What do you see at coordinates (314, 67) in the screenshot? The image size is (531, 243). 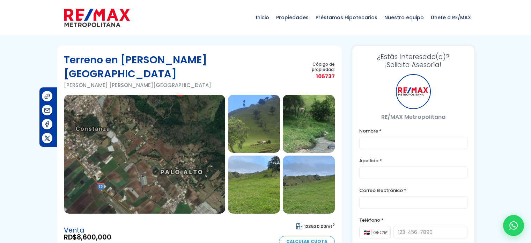 I see `span: Código de propiedad:` at bounding box center [314, 67].